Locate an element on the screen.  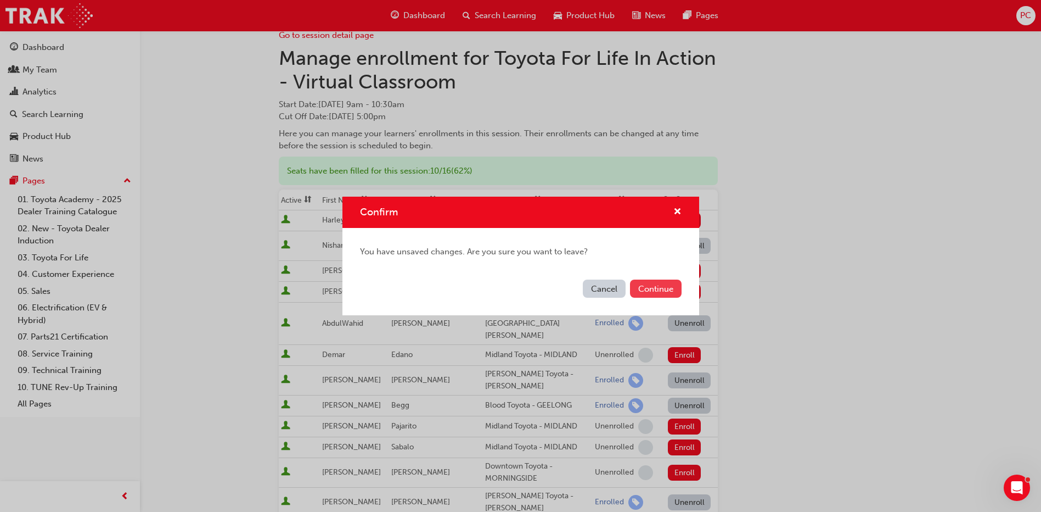
button: cross-icon is located at coordinates (677, 212).